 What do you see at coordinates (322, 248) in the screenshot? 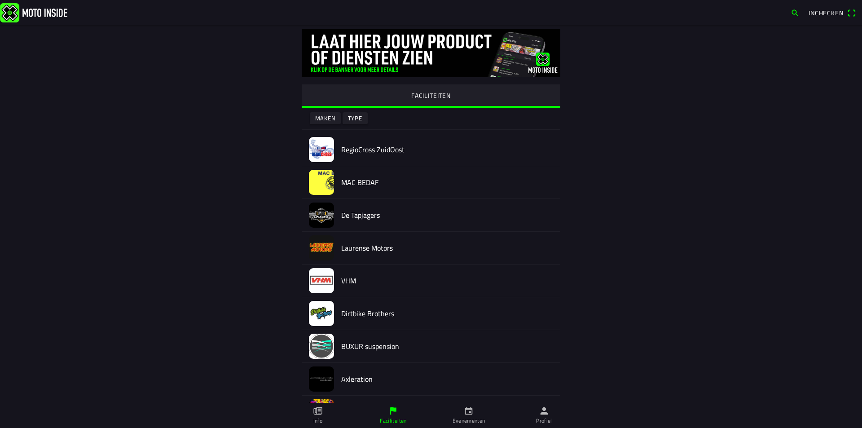
I see `img: 2ICJh0beNgKd0bCzGU5ym4mQ3NQsOh840YCd1WbW.jpeg` at bounding box center [322, 248].